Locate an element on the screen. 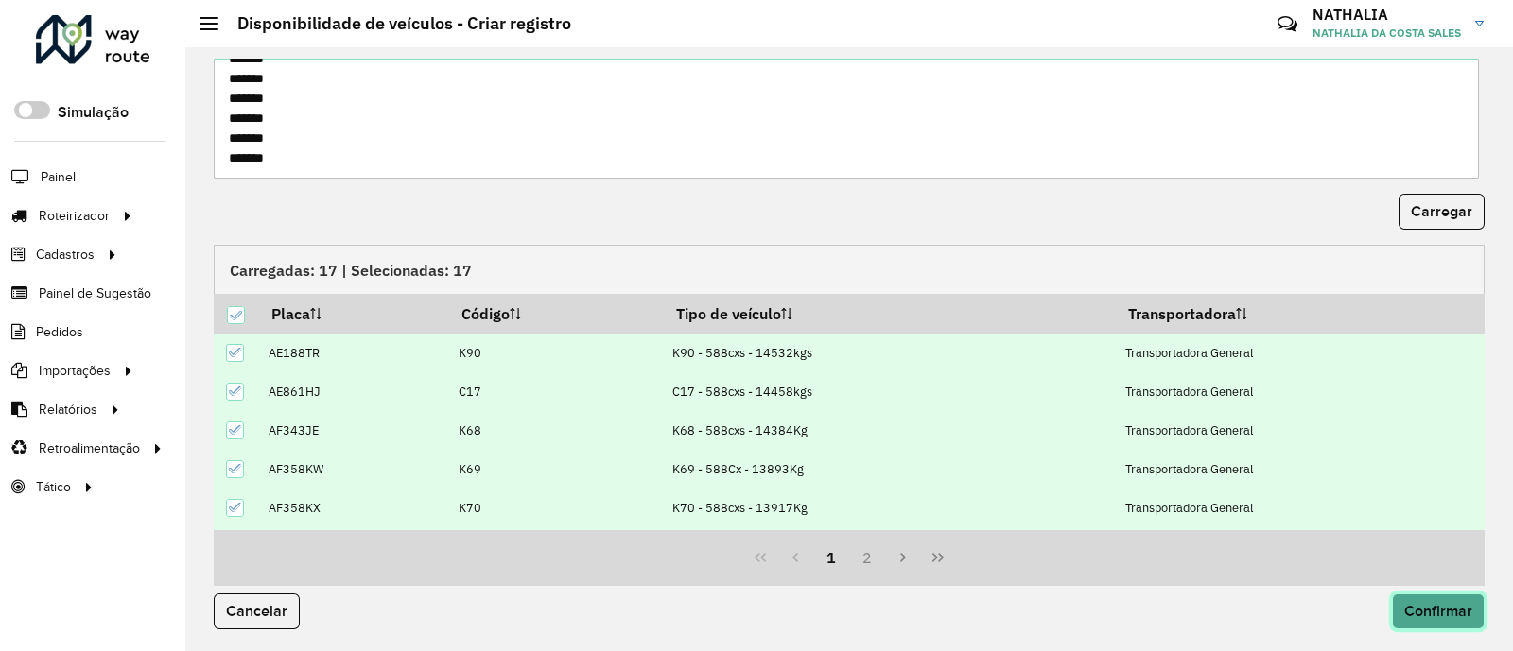  th: Transportadora is located at coordinates (1299, 314).